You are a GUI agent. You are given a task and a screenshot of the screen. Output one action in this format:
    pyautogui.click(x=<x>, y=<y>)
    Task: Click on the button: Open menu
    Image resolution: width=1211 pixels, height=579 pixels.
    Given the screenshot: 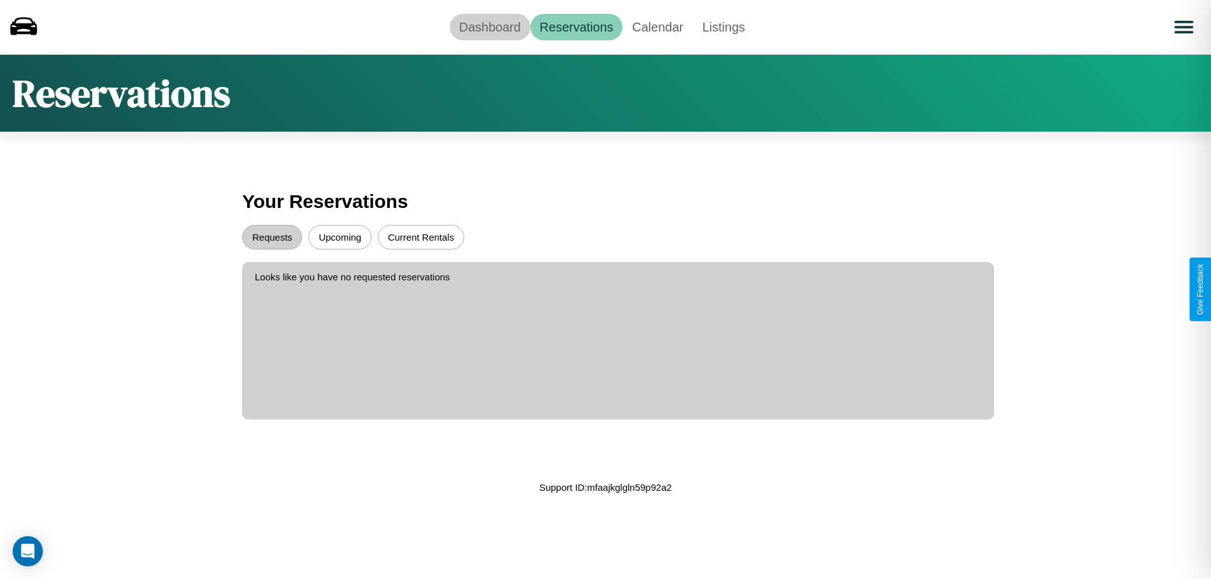 What is the action you would take?
    pyautogui.click(x=1183, y=27)
    